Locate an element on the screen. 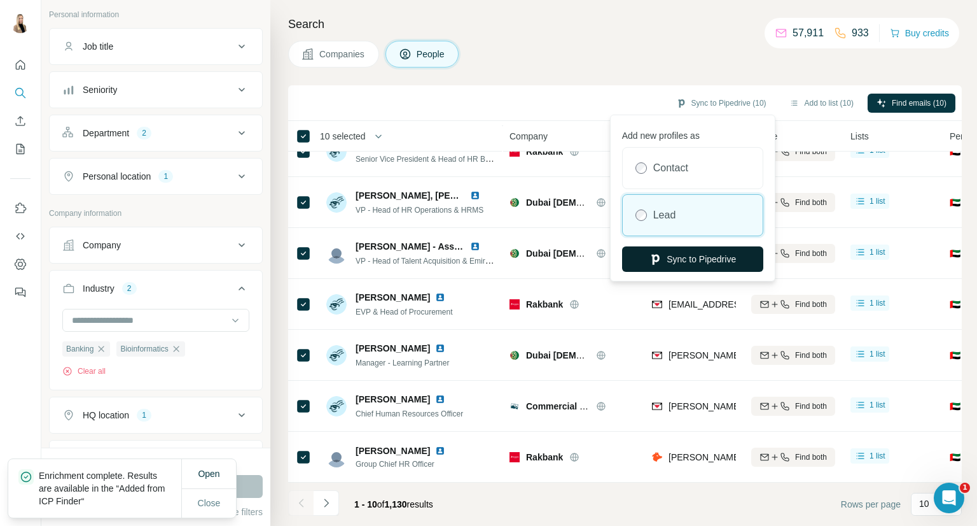 The height and width of the screenshot is (526, 977). div: Department is located at coordinates (106, 133).